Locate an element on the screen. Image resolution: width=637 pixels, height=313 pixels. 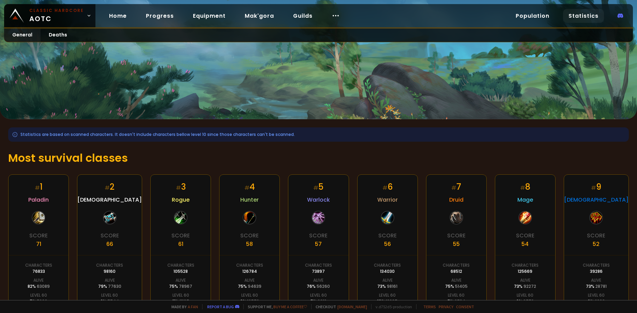
div: 7 is located at coordinates (456, 187).